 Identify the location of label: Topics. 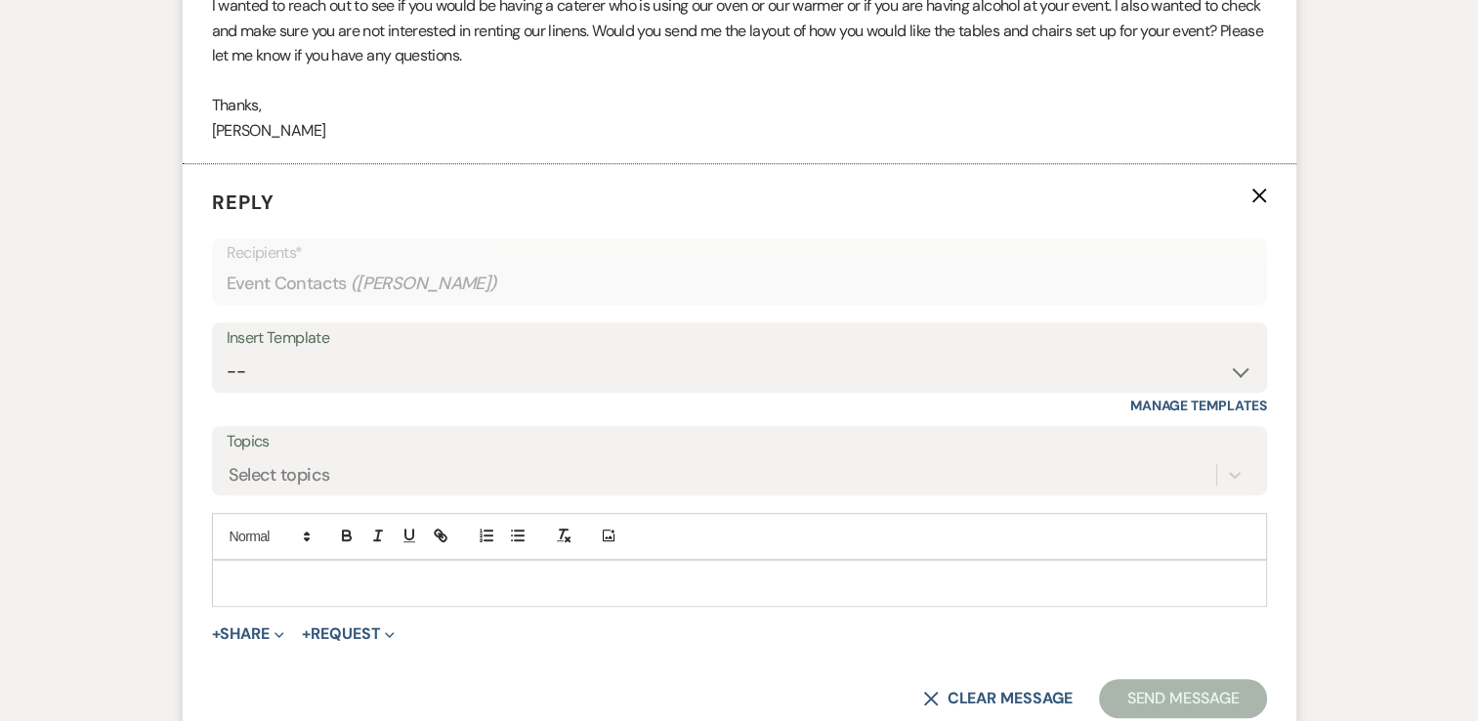
(740, 442).